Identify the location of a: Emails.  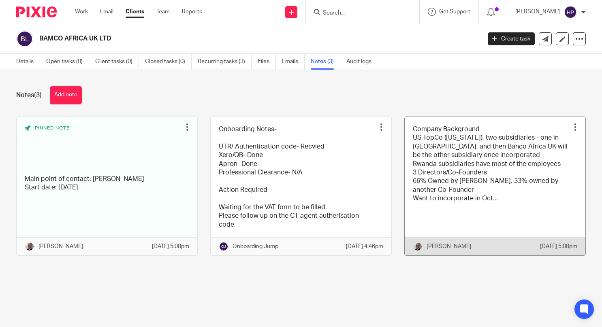
(293, 62).